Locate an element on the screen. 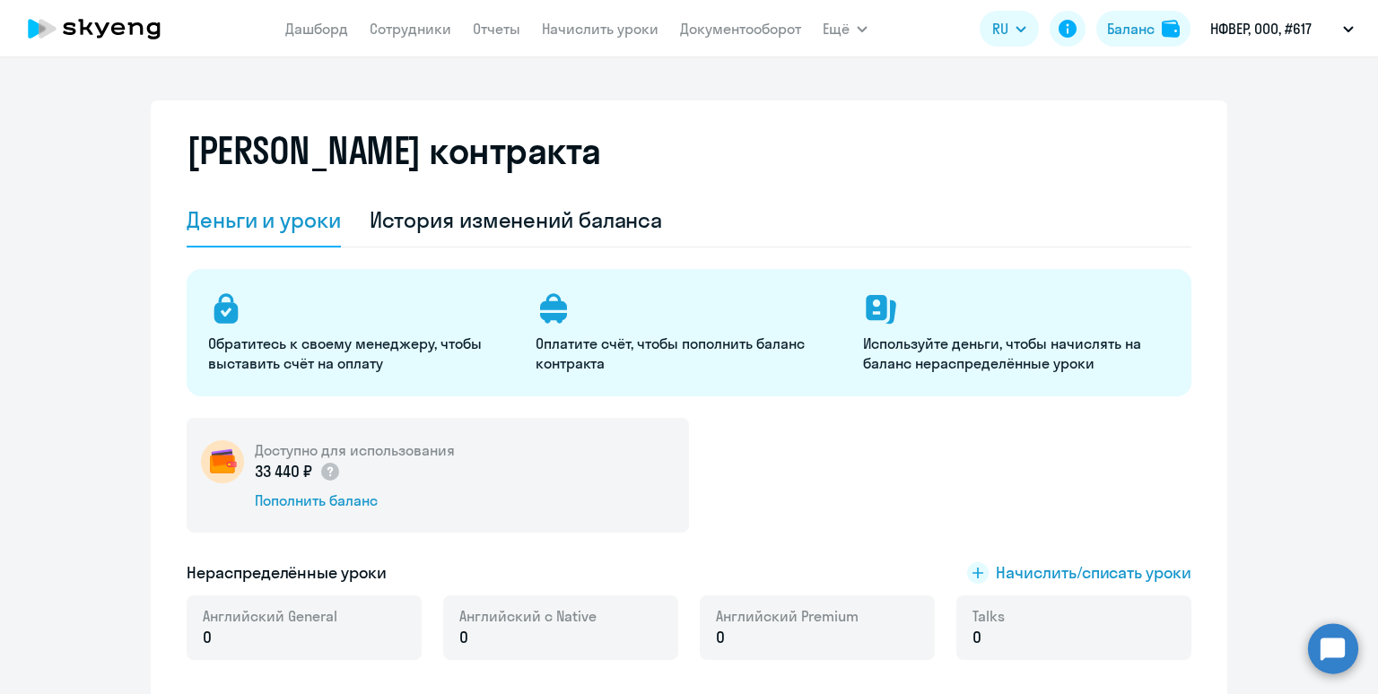 The height and width of the screenshot is (694, 1378). span: Talks is located at coordinates (989, 616).